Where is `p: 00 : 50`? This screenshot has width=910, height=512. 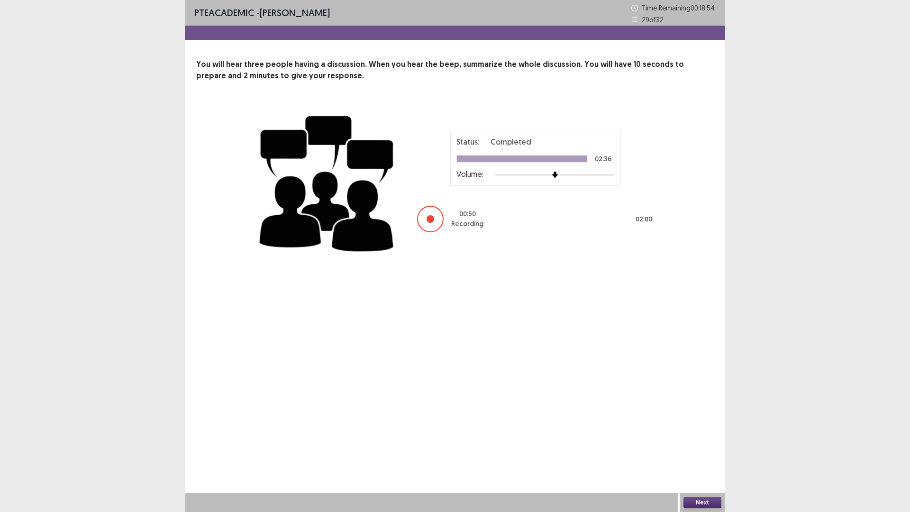
p: 00 : 50 is located at coordinates (467, 214).